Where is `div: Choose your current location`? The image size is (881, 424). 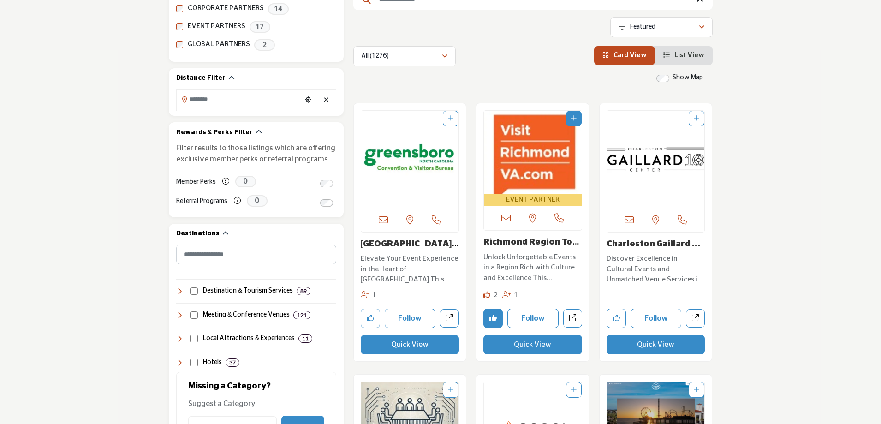 div: Choose your current location is located at coordinates (308, 100).